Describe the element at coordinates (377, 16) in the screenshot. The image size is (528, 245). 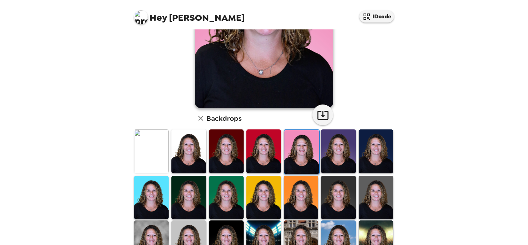
I see `button: IDcode` at that location.